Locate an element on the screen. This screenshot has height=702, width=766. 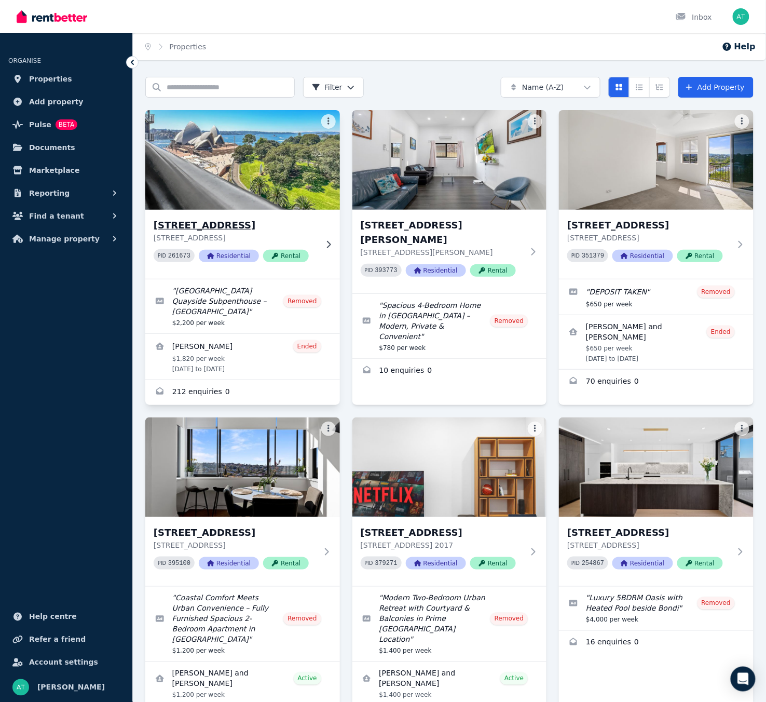
button: Manage property is located at coordinates (66, 239).